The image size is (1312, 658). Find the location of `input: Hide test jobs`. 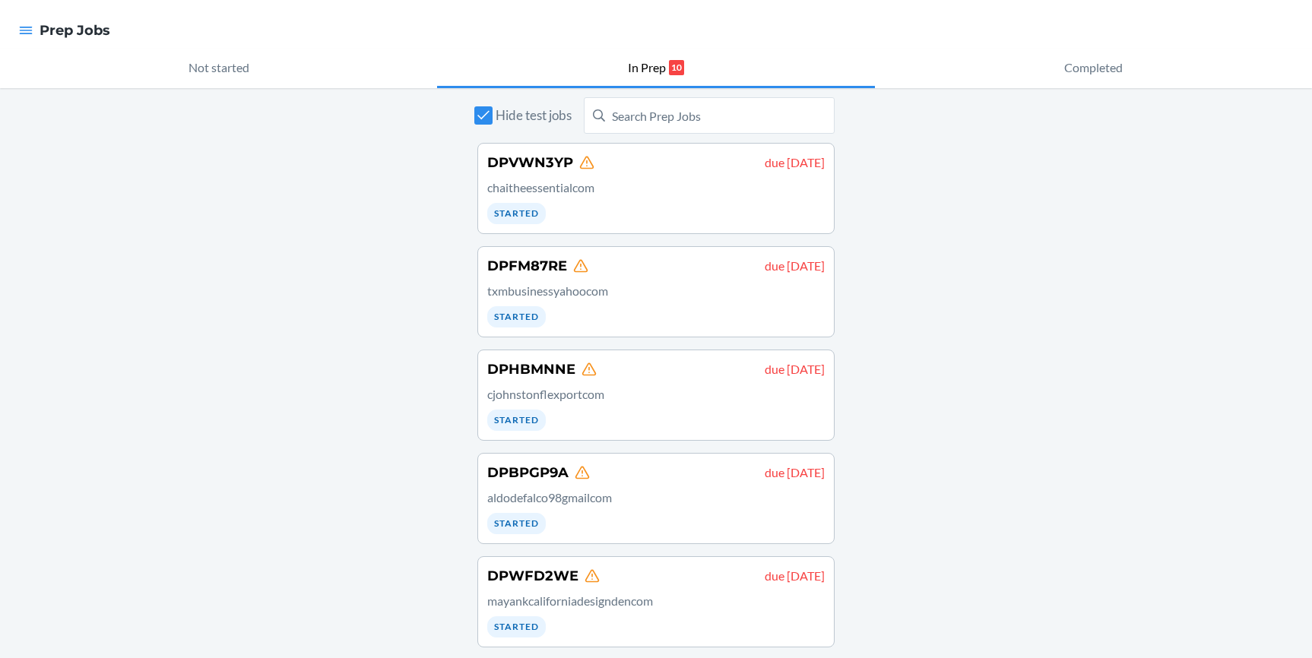

input: Hide test jobs is located at coordinates (483, 116).